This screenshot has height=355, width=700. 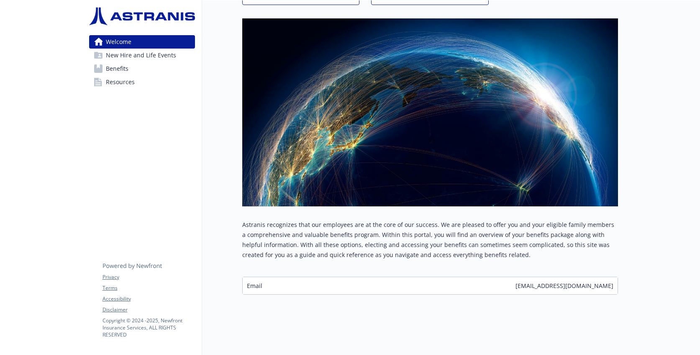 I want to click on p: Astranis recognizes that our employees are at the core of our success. We are pleased to offer yo..., so click(x=430, y=240).